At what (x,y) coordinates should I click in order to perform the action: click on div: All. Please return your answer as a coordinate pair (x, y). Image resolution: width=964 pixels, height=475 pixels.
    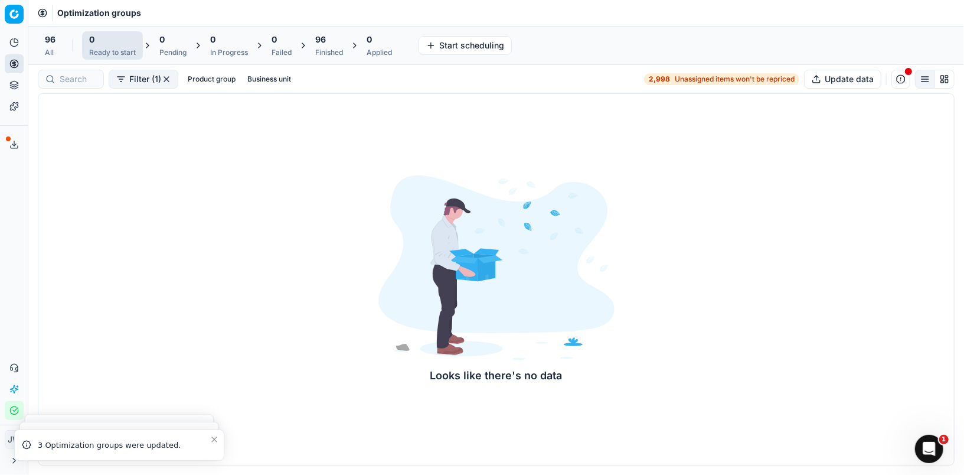
    Looking at the image, I should click on (50, 53).